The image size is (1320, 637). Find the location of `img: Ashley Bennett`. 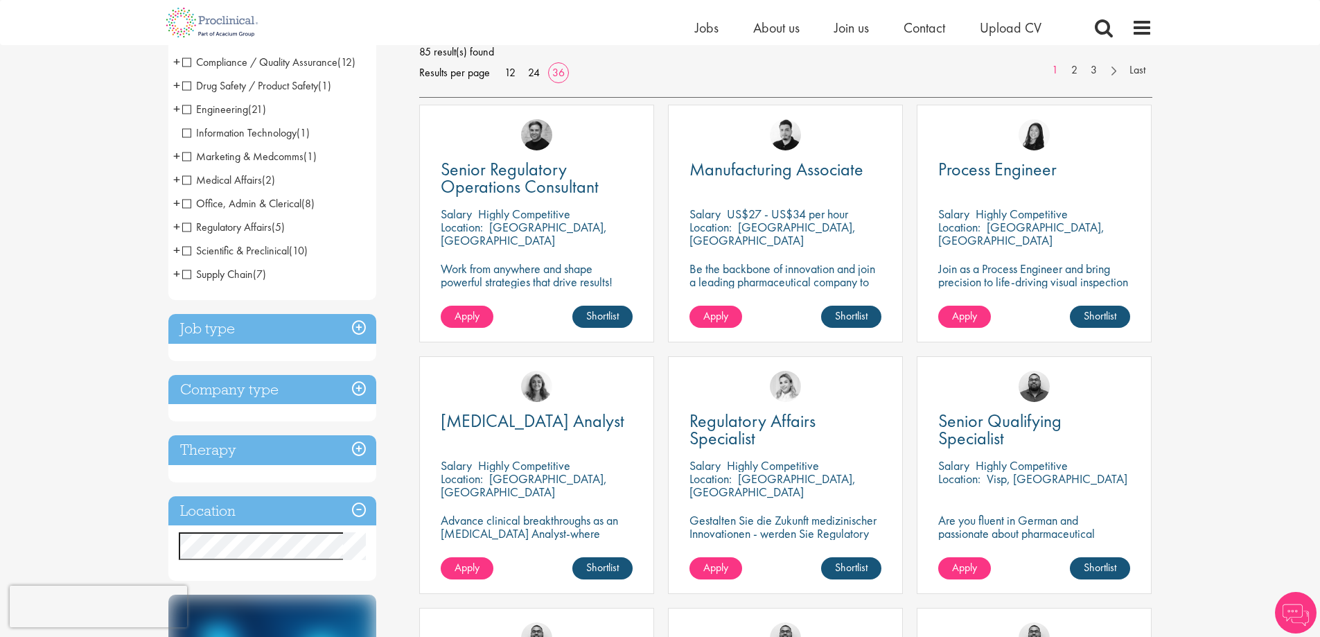

img: Ashley Bennett is located at coordinates (1034, 386).